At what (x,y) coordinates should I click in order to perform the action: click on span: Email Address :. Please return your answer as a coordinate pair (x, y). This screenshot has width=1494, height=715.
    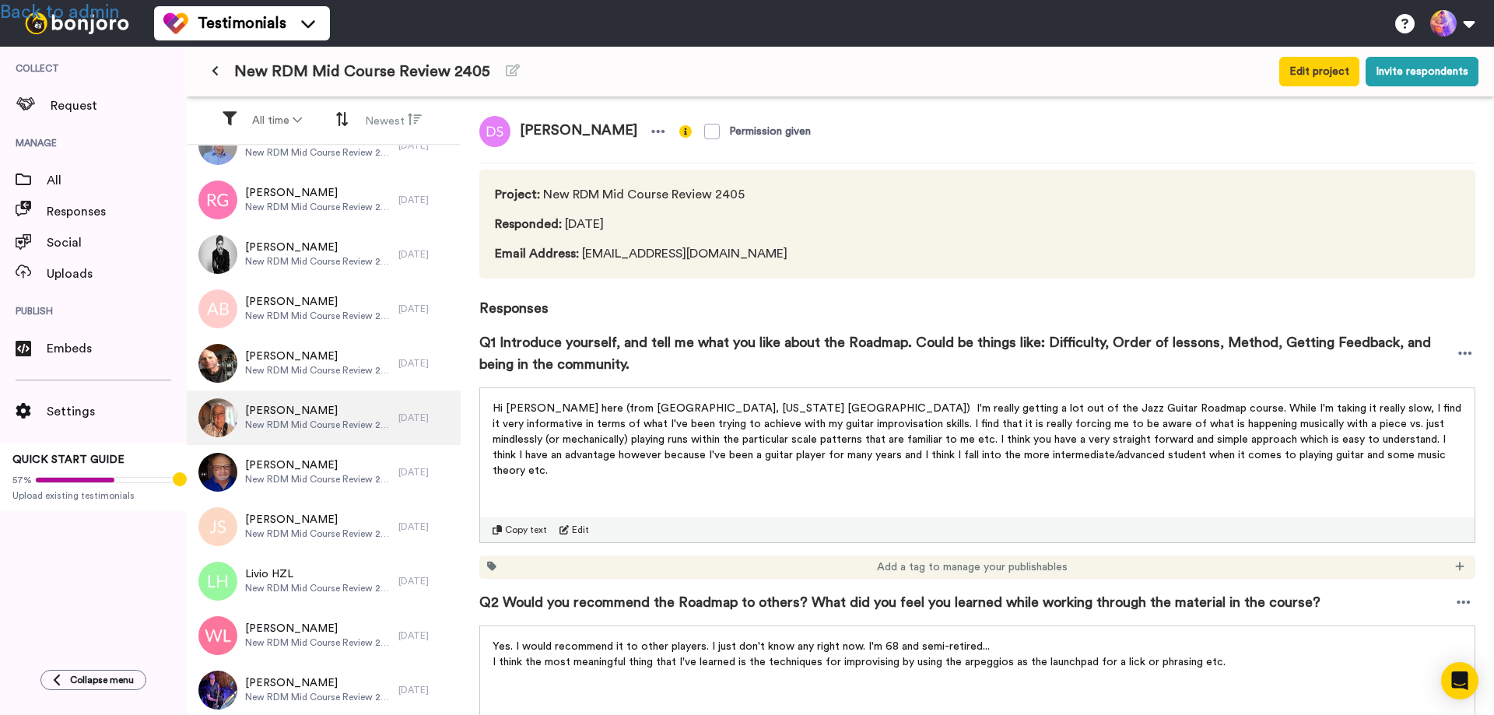
    Looking at the image, I should click on (537, 254).